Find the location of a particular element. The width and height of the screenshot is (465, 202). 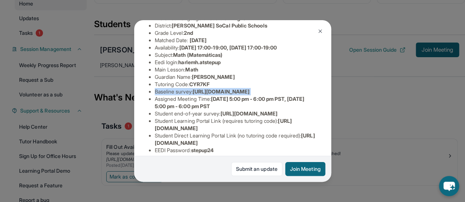

li: EEDI Password : is located at coordinates (236, 151).